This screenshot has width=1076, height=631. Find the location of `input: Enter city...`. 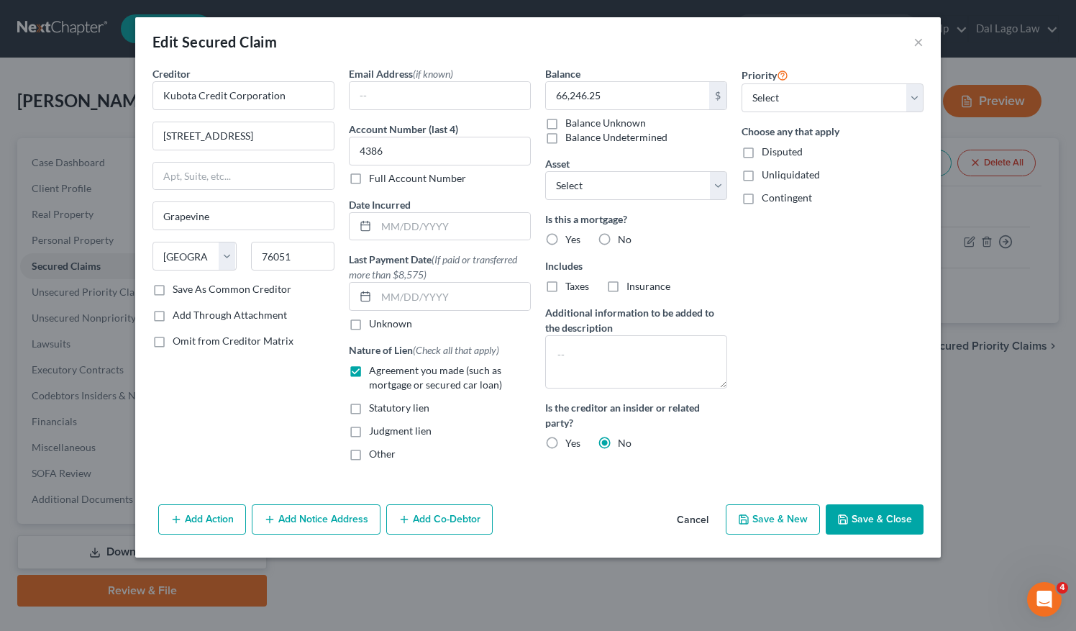

input: Enter city... is located at coordinates (243, 216).